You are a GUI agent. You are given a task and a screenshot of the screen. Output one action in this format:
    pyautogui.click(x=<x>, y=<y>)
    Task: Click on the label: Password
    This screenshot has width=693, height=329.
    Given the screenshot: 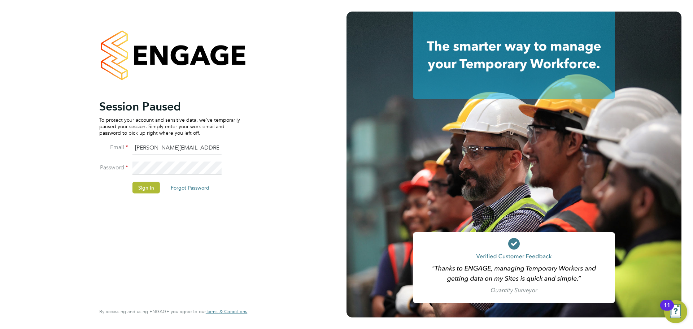 What is the action you would take?
    pyautogui.click(x=114, y=167)
    